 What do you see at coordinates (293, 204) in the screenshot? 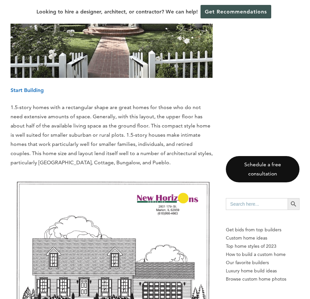
I see `svg: Search` at bounding box center [293, 204].